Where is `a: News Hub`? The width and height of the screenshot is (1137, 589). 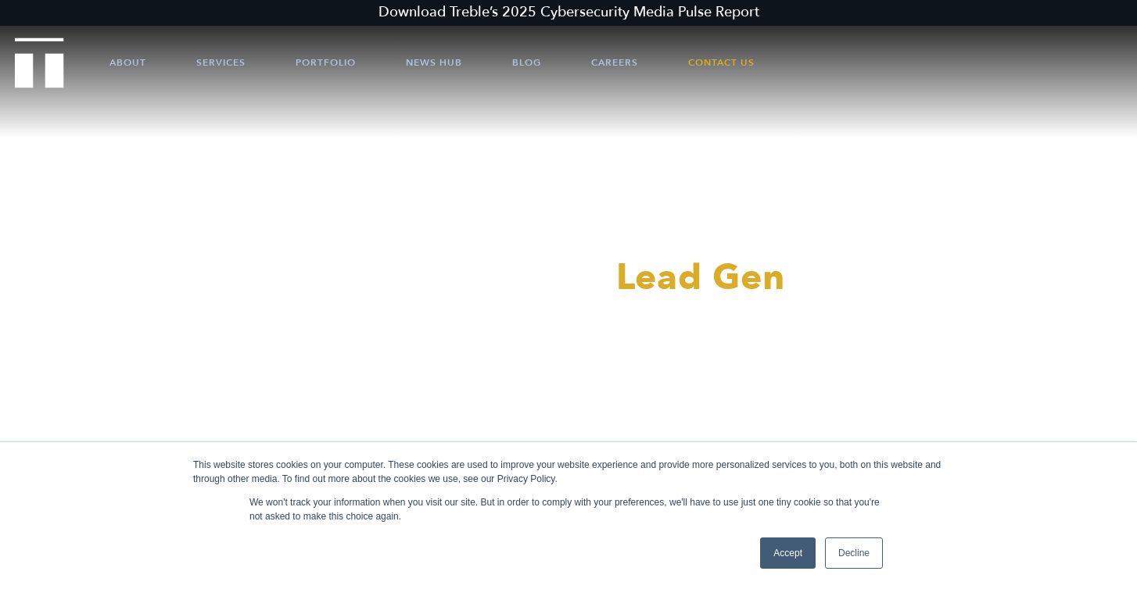 a: News Hub is located at coordinates (434, 63).